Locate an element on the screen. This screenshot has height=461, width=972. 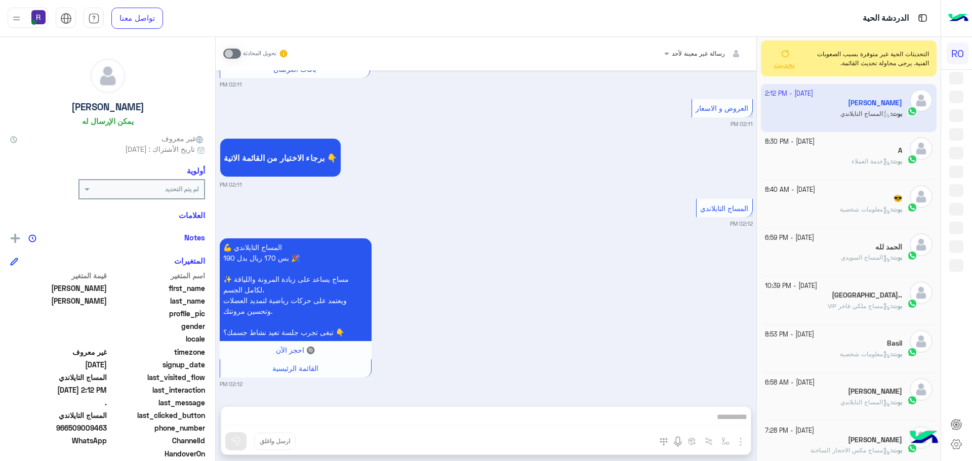
img: Logo is located at coordinates (958, 18).